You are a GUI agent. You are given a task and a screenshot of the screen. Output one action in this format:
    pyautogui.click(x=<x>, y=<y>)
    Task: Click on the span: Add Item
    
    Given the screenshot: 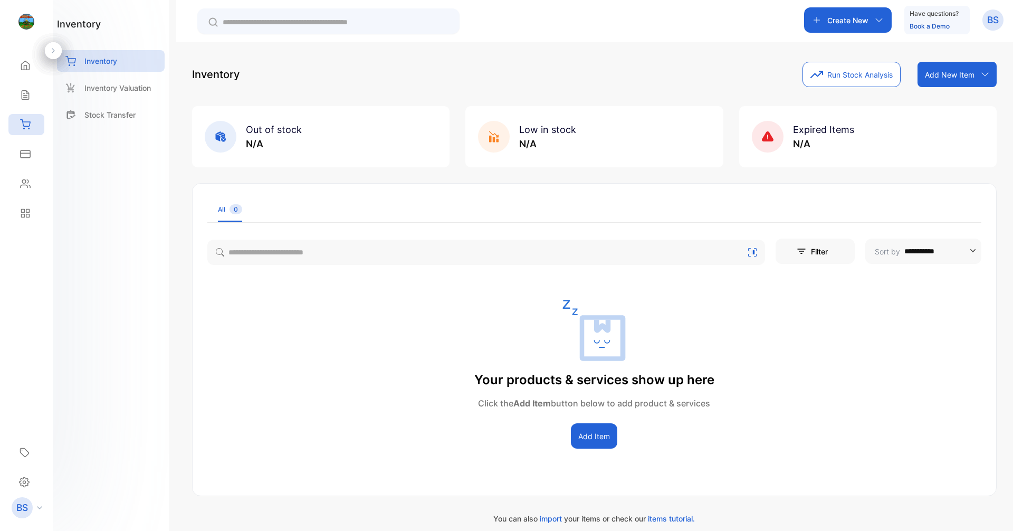 What is the action you would take?
    pyautogui.click(x=532, y=403)
    